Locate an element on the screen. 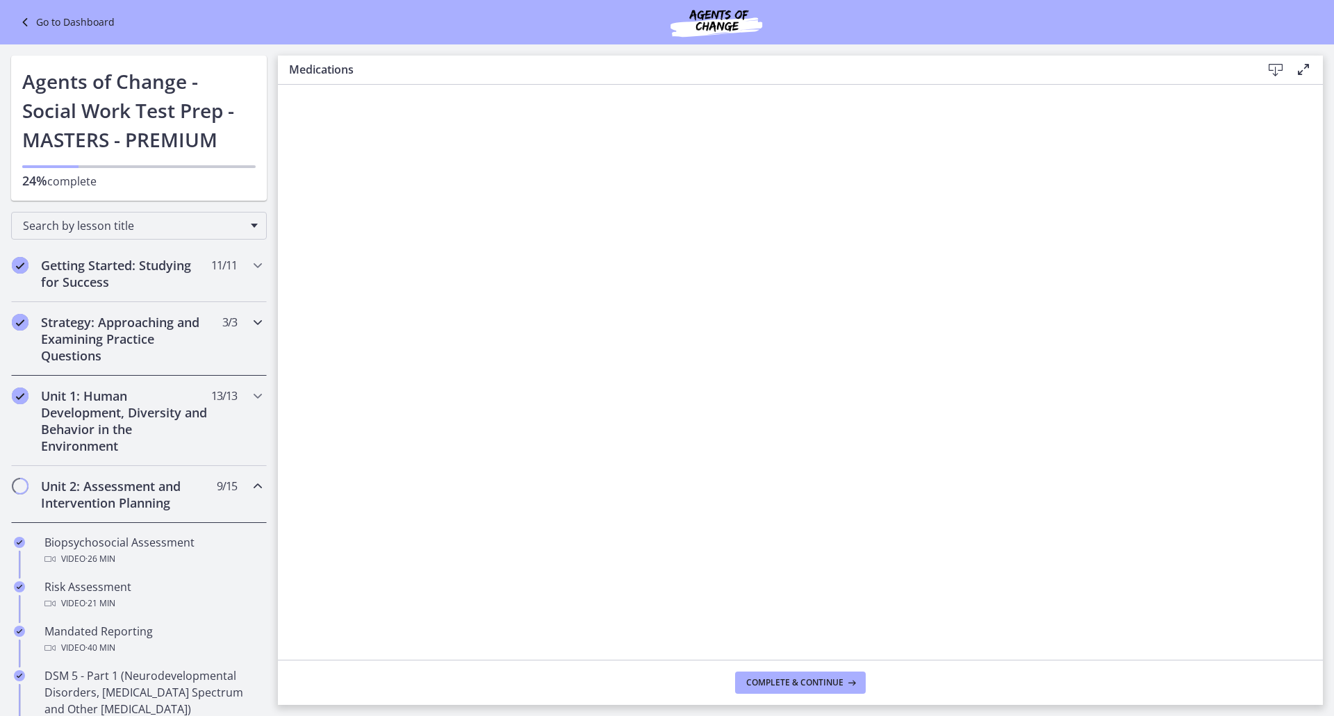  p: complete is located at coordinates (139, 181).